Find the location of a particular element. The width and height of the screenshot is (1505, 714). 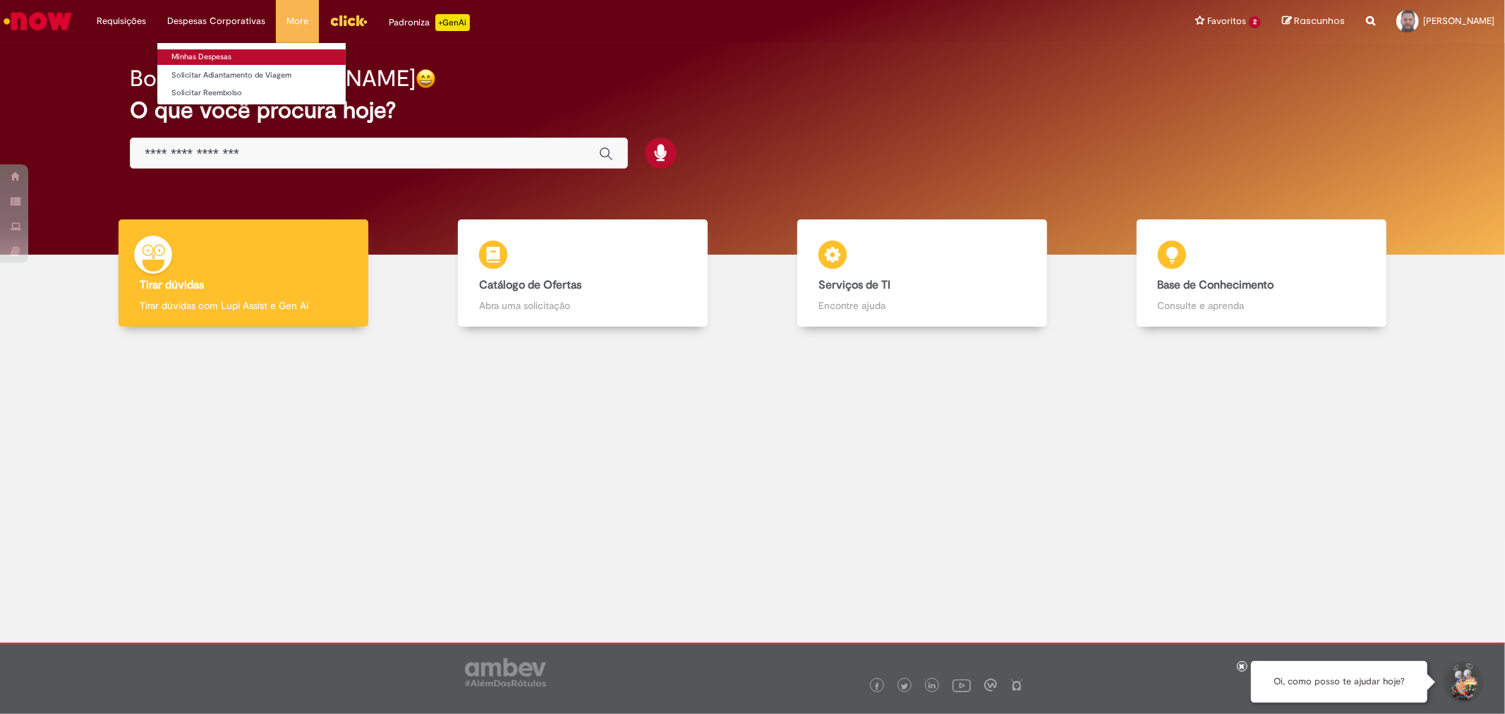

img: happy-face.png is located at coordinates (425, 78).